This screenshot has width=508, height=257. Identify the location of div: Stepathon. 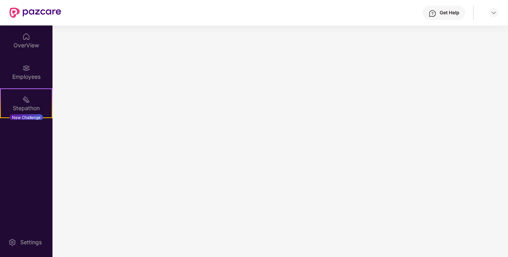
(26, 108).